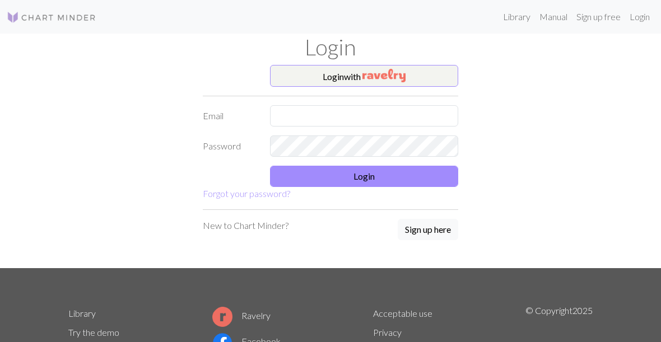 This screenshot has width=661, height=342. What do you see at coordinates (598, 17) in the screenshot?
I see `a: Sign up free` at bounding box center [598, 17].